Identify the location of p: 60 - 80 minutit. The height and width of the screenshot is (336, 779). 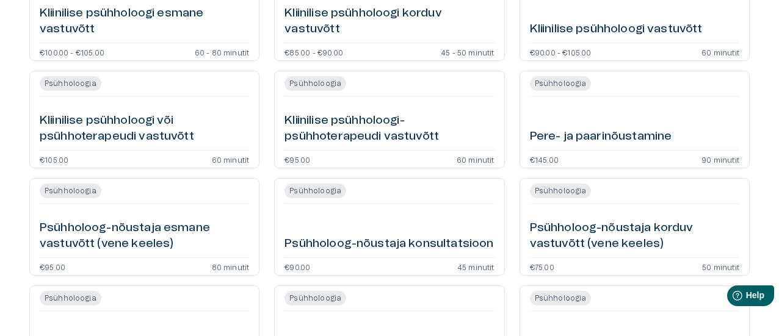
(222, 52).